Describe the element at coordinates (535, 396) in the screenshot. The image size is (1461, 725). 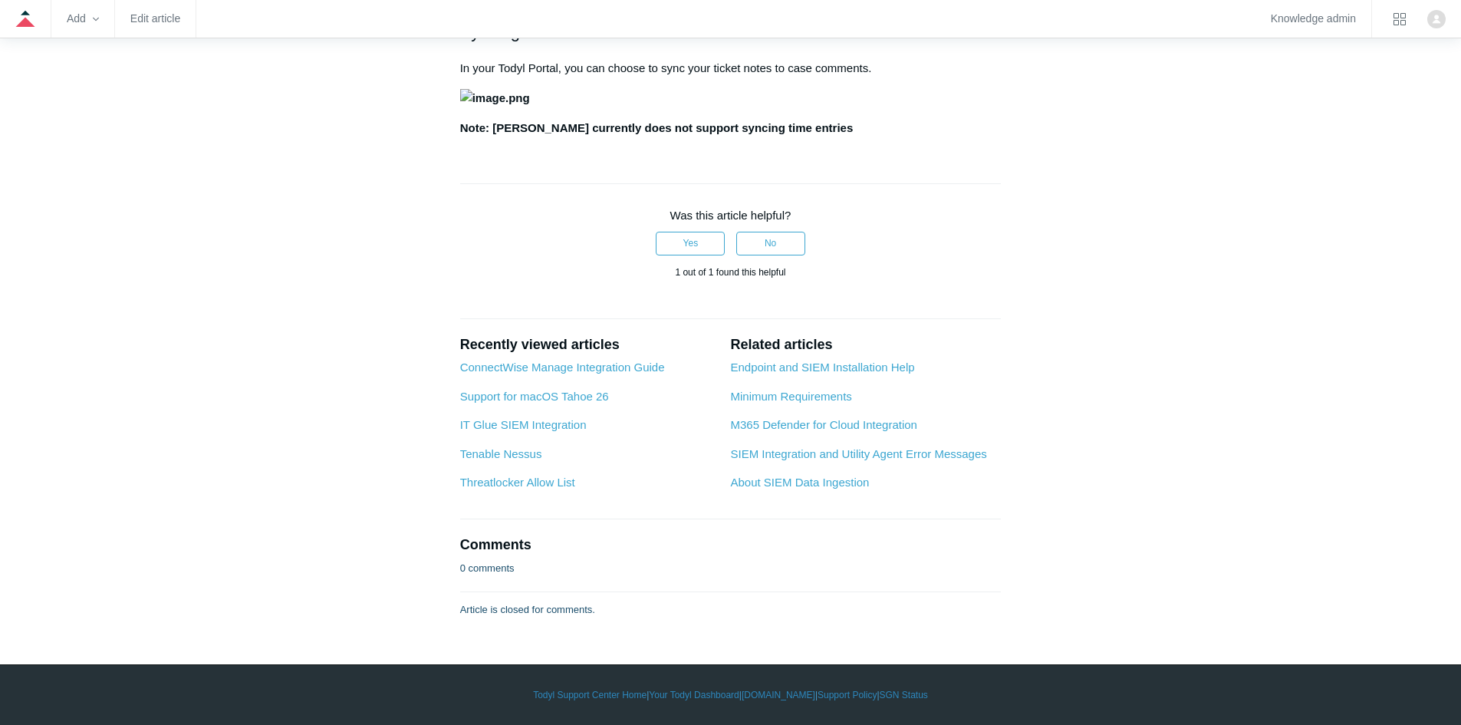
I see `a: Support for macOS Tahoe 26` at that location.